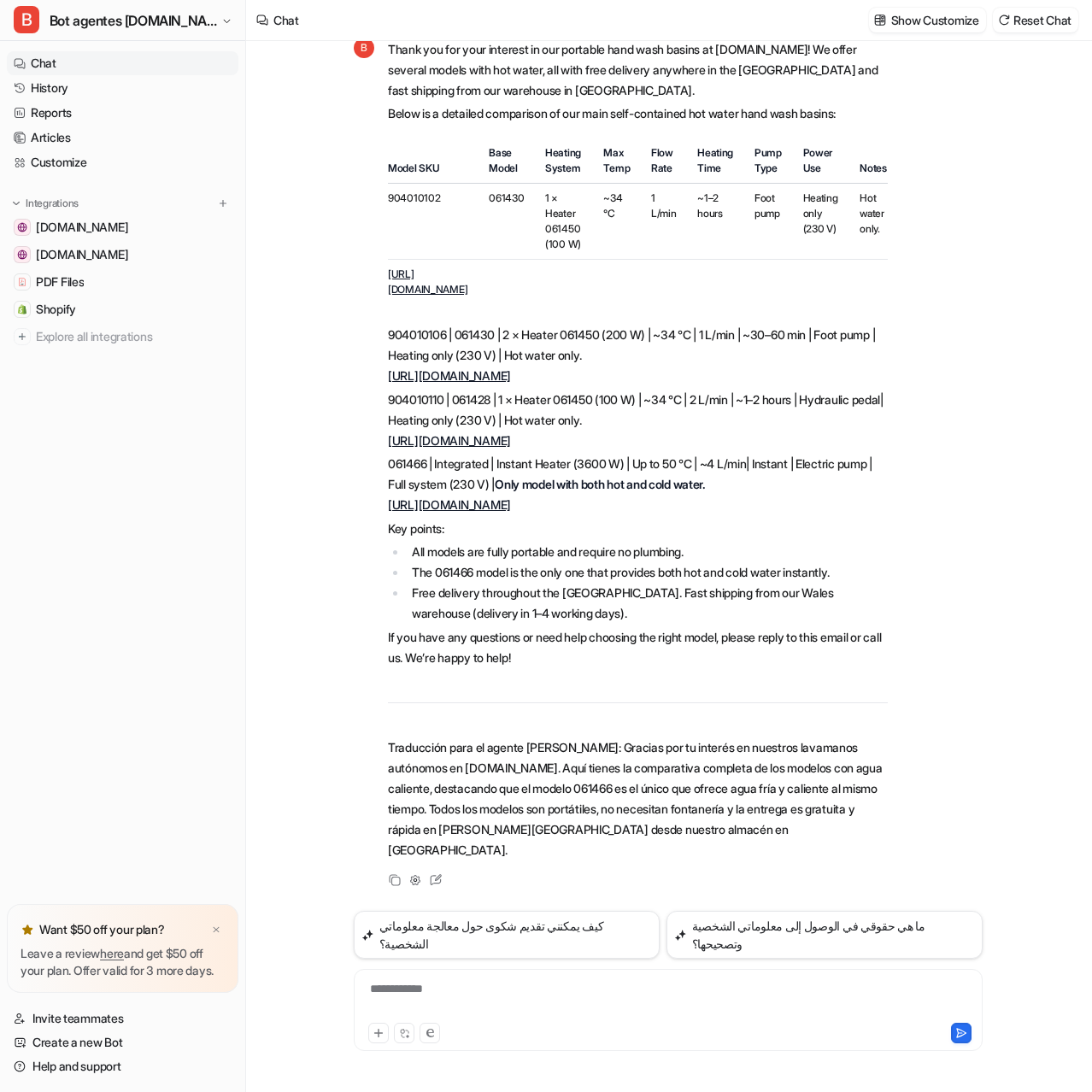 Image resolution: width=1092 pixels, height=1092 pixels. What do you see at coordinates (56, 310) in the screenshot?
I see `span: Shopify` at bounding box center [56, 310].